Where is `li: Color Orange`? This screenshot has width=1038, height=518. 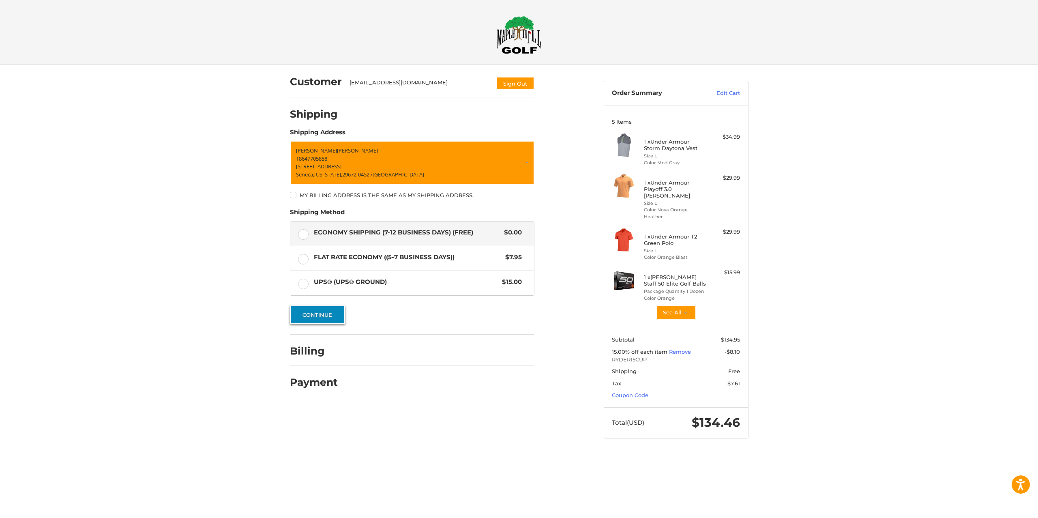 li: Color Orange is located at coordinates (675, 298).